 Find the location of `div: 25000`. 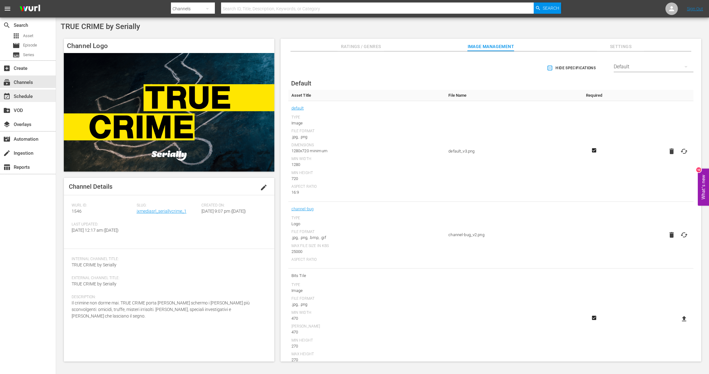

div: 25000 is located at coordinates (367, 251).